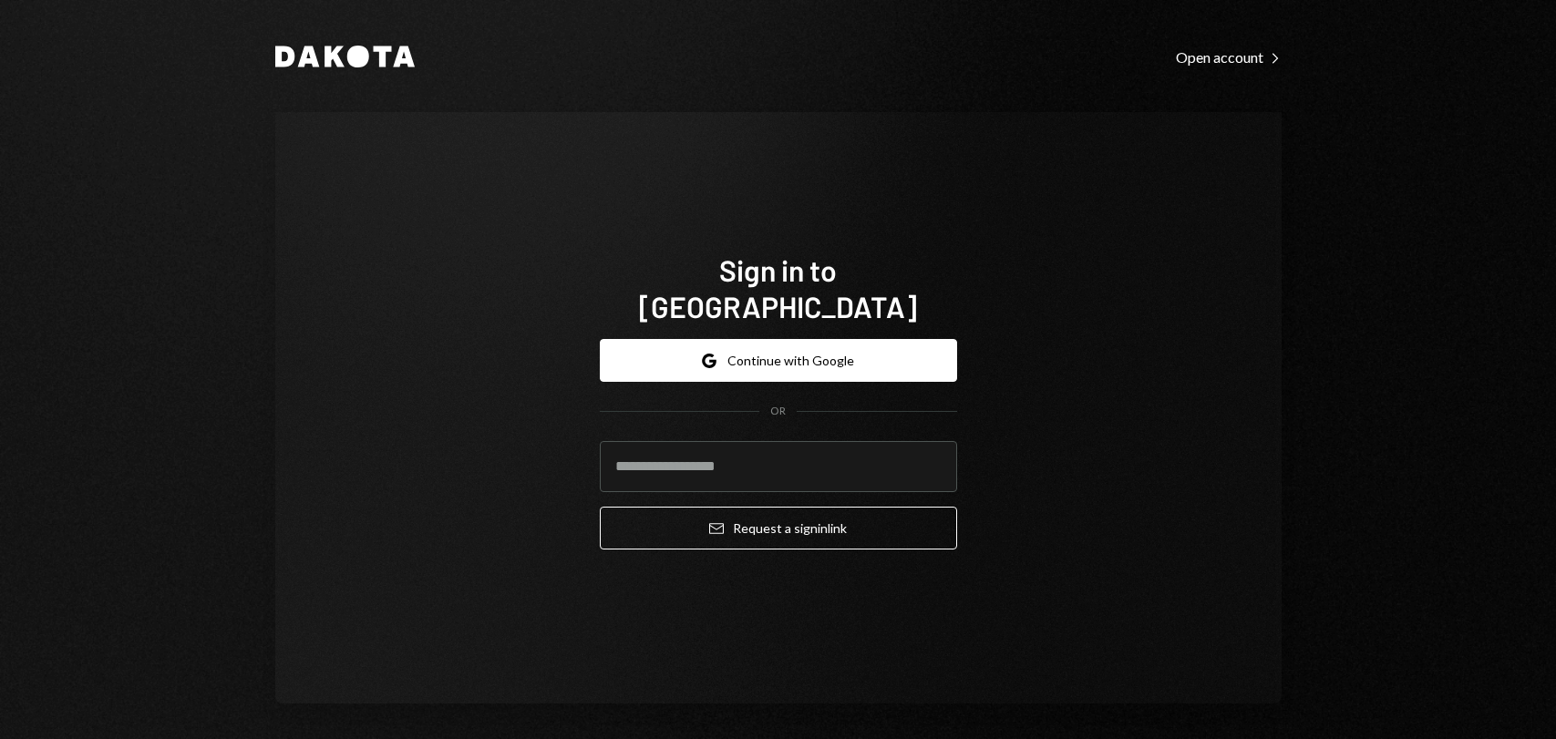  I want to click on button: Continue with Google, so click(779, 360).